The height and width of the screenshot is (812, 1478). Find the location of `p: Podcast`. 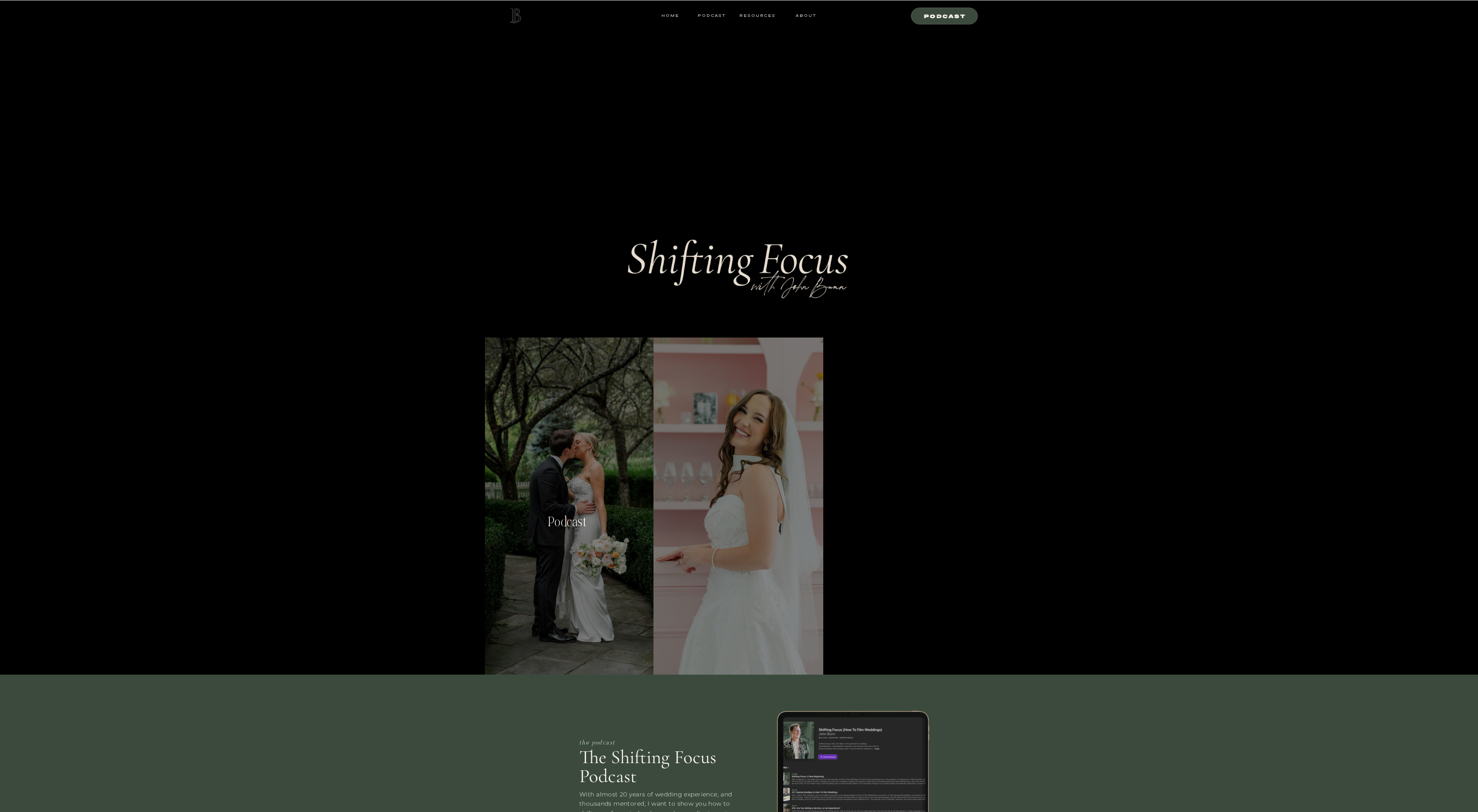

p: Podcast is located at coordinates (567, 530).